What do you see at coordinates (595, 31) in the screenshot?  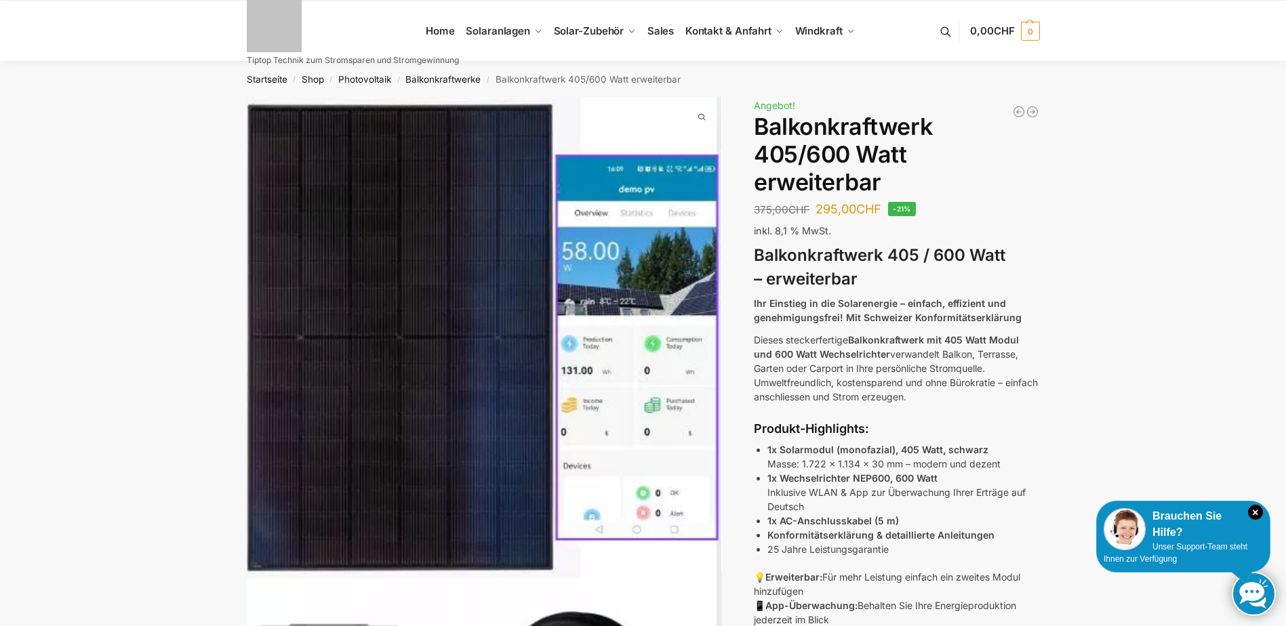 I see `a: Solar-Zubehör` at bounding box center [595, 31].